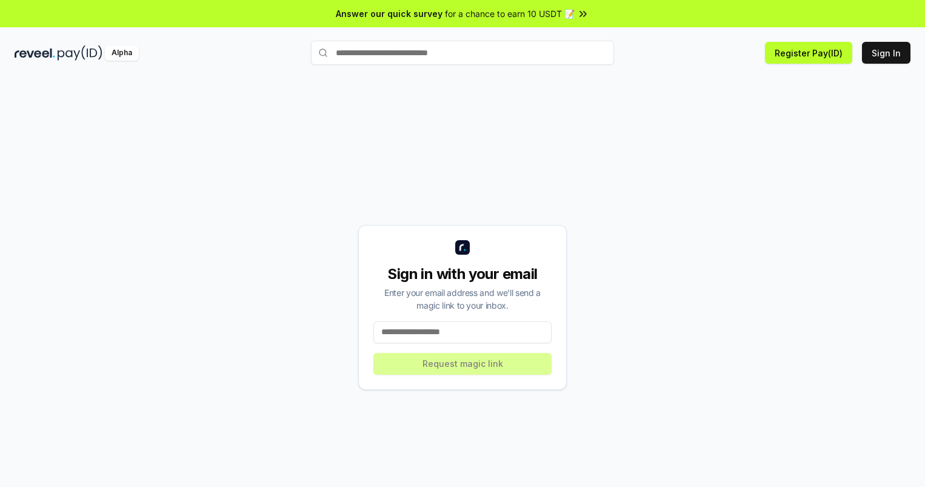 This screenshot has height=487, width=925. I want to click on button: Sign In, so click(887, 53).